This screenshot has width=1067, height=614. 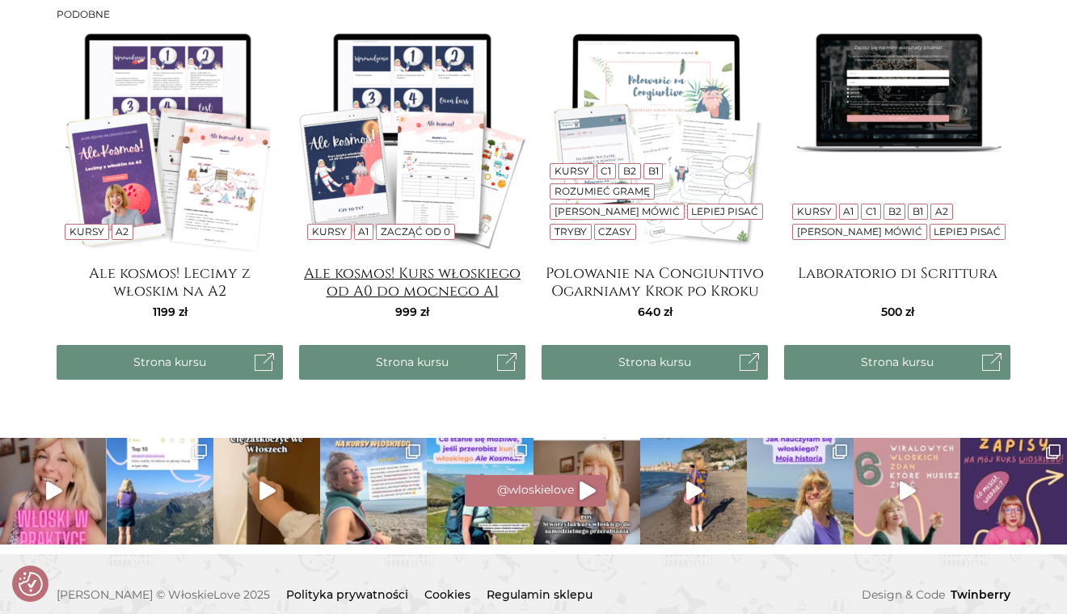 What do you see at coordinates (800, 491) in the screenshot?
I see `img: To nie była prosta droga, co roku zmieniał się nauczyciel, nie miałam konwersacji i nie było taki...` at bounding box center [800, 491].